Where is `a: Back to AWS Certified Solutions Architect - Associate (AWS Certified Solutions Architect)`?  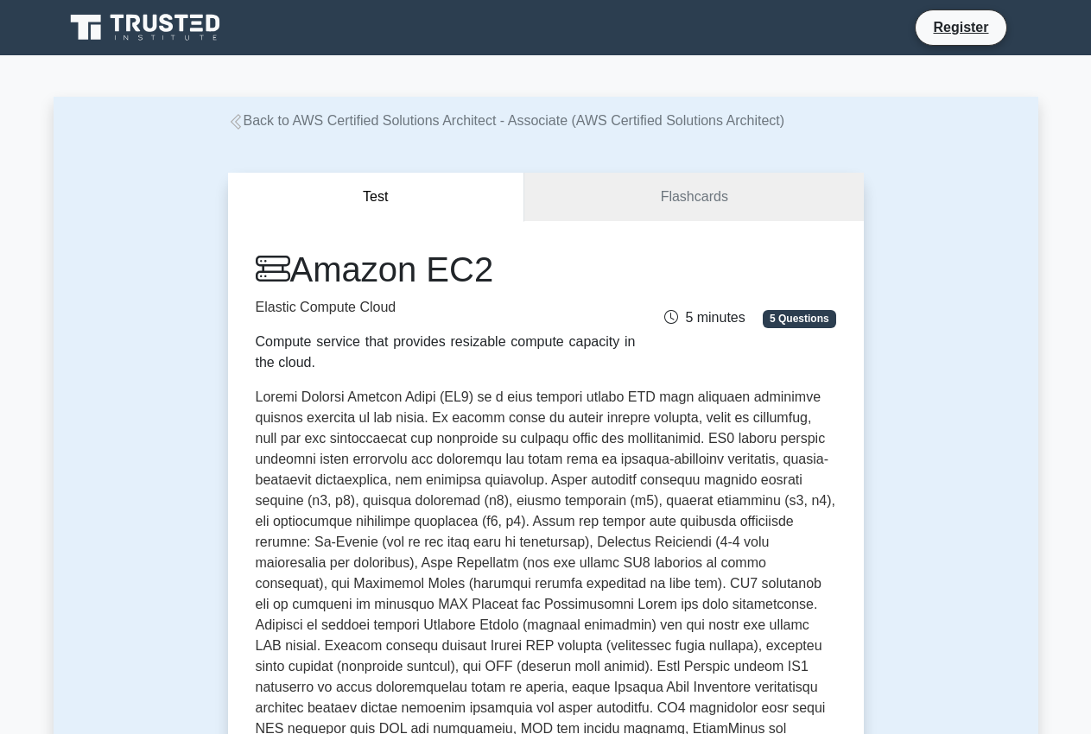
a: Back to AWS Certified Solutions Architect - Associate (AWS Certified Solutions Architect) is located at coordinates (506, 120).